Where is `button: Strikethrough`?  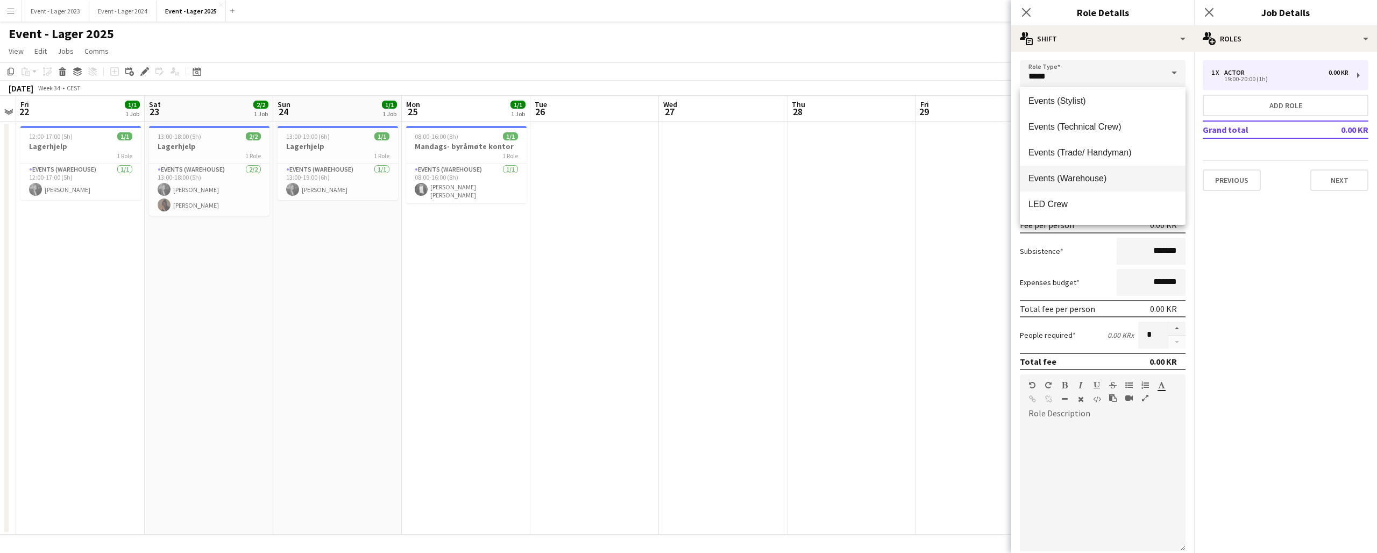 button: Strikethrough is located at coordinates (1113, 385).